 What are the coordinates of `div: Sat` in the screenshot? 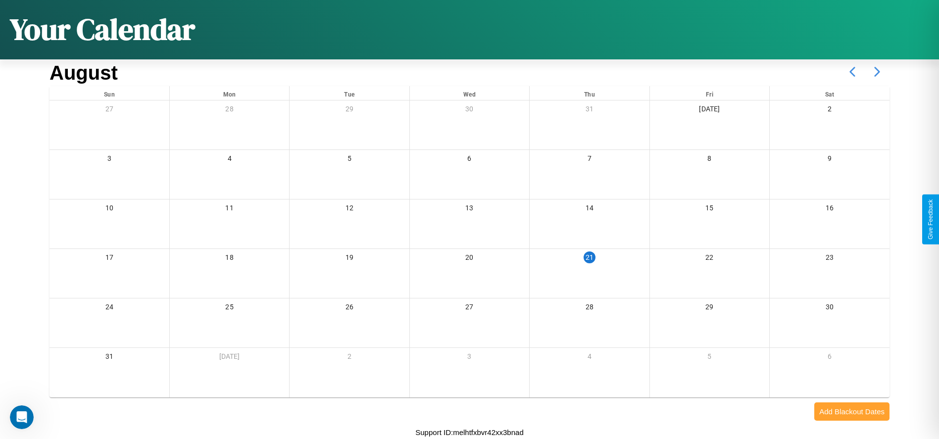 It's located at (830, 93).